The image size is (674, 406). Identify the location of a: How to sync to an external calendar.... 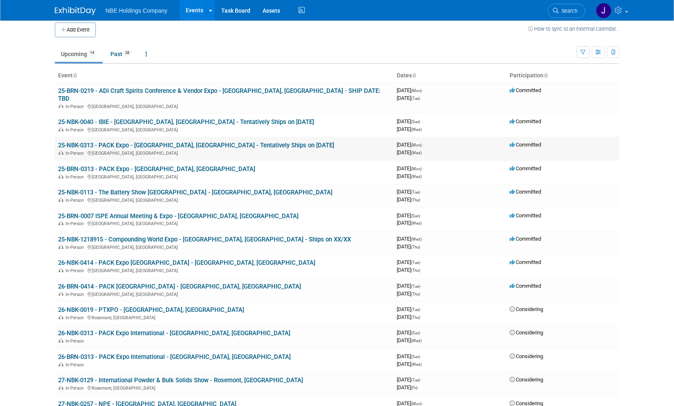
(573, 29).